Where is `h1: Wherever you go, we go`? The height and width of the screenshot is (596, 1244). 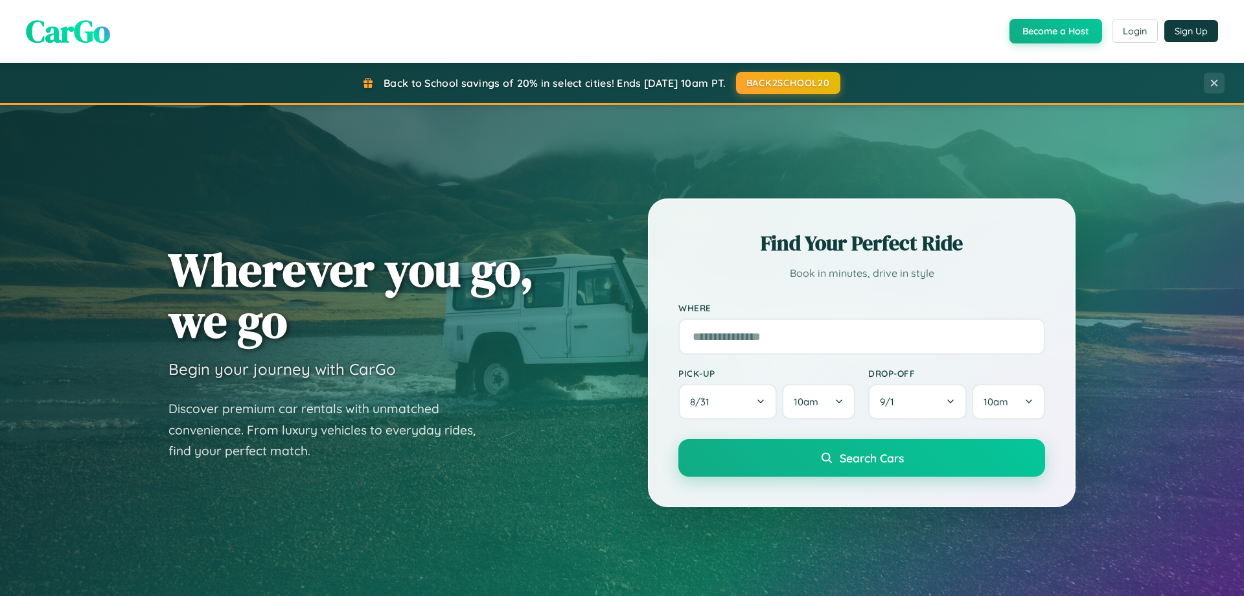
h1: Wherever you go, we go is located at coordinates (351, 295).